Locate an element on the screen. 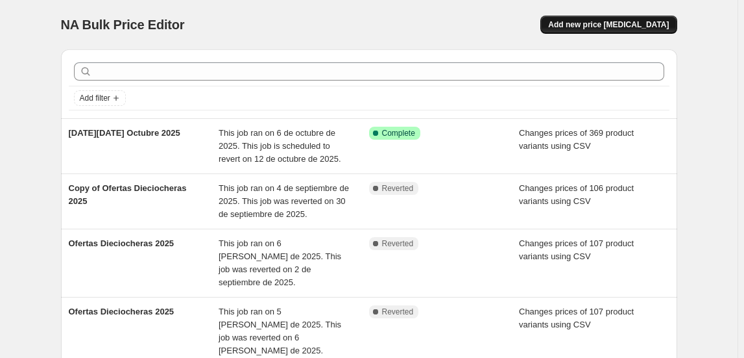  span: Copy of Ofertas Dieciocheras 2025 is located at coordinates (128, 194).